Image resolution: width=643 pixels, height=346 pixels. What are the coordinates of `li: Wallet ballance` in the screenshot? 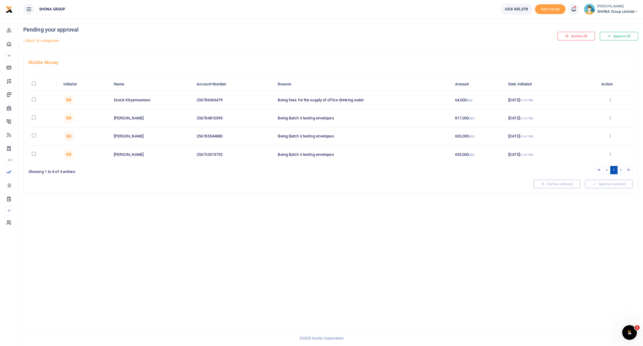 It's located at (516, 9).